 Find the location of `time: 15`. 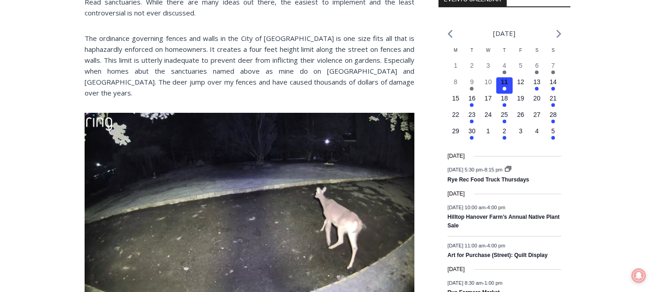

time: 15 is located at coordinates (456, 98).